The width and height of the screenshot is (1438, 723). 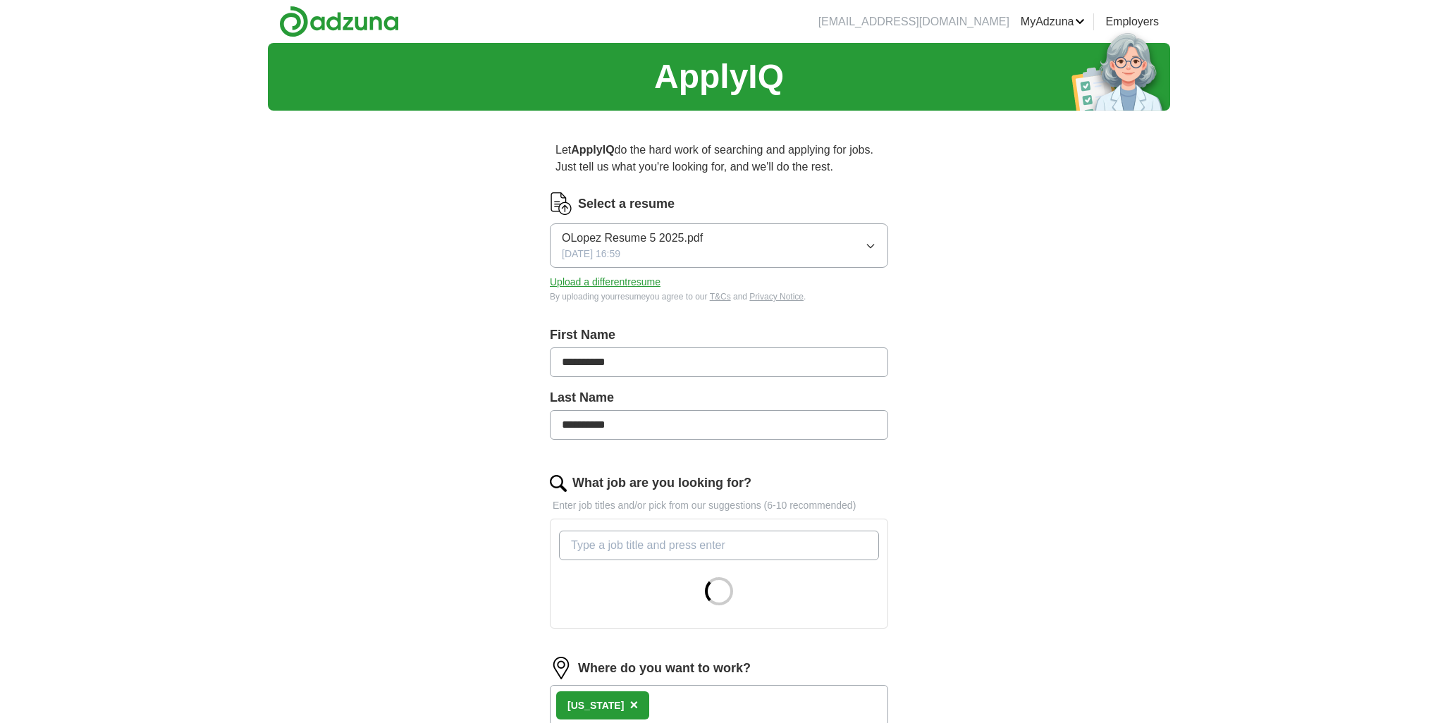 I want to click on span: OLopez Resume 5 2025.pdf, so click(x=632, y=238).